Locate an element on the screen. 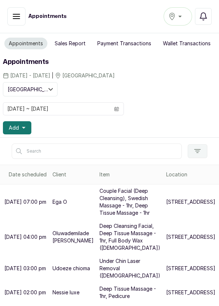 Image resolution: width=219 pixels, height=306 pixels. div: Item is located at coordinates (130, 174).